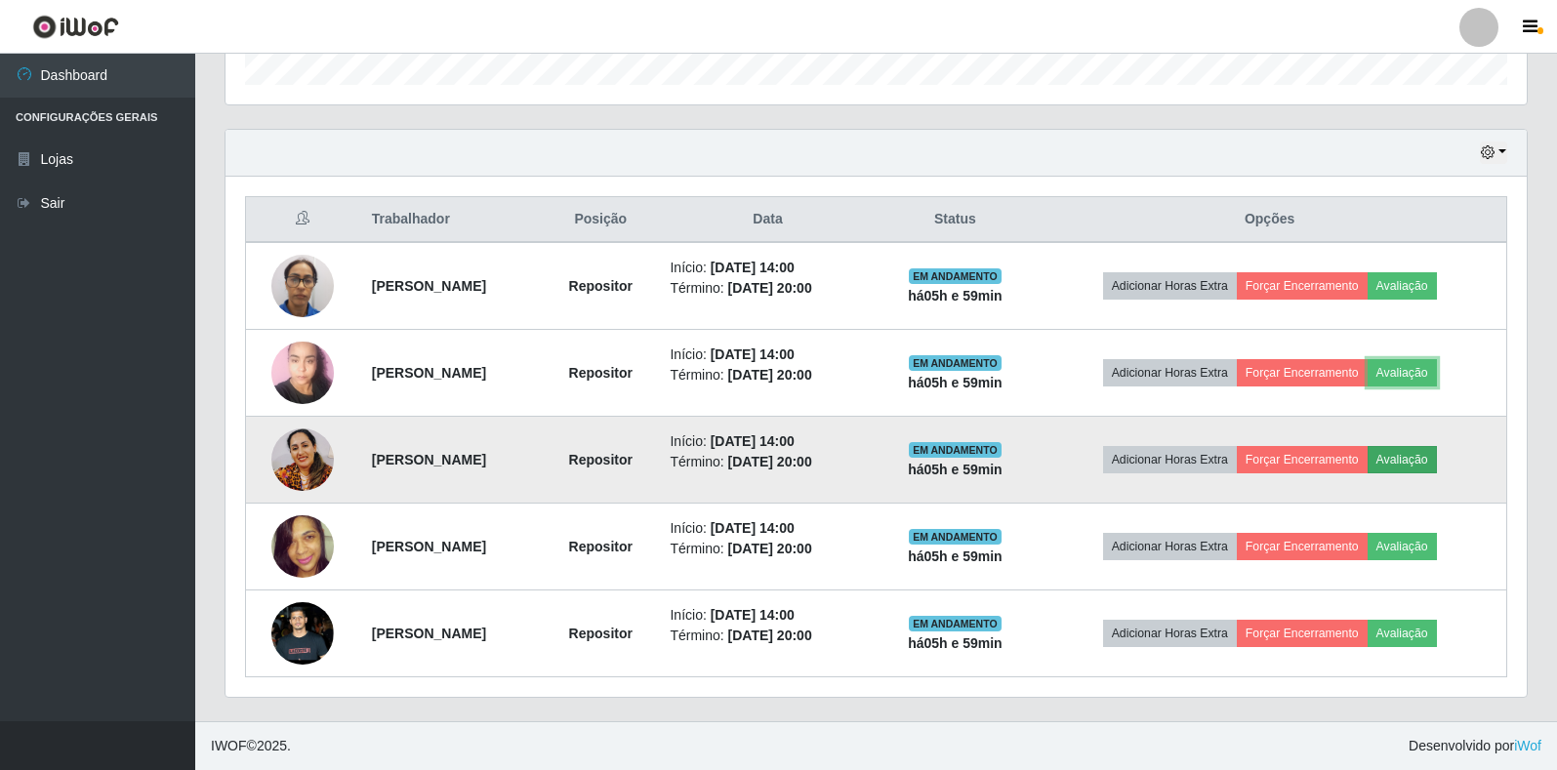  I want to click on img: 1750798204685.jpeg, so click(303, 372).